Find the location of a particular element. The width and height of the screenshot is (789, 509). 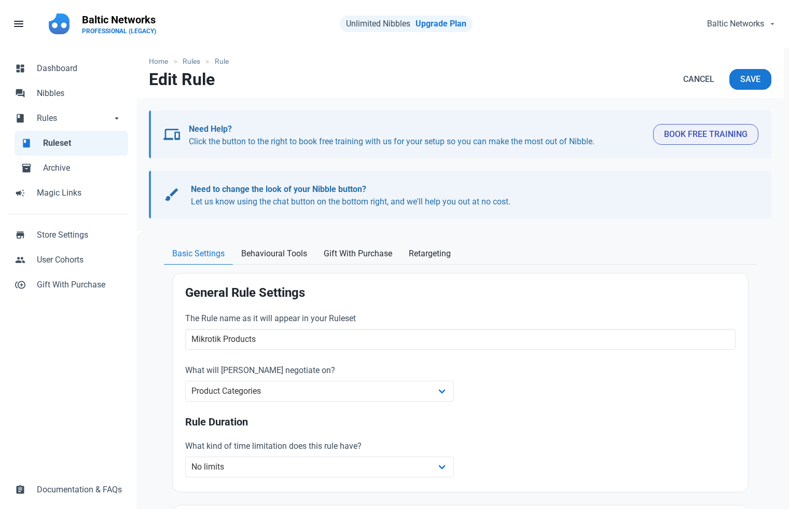

span: Ruleset is located at coordinates (82, 143).